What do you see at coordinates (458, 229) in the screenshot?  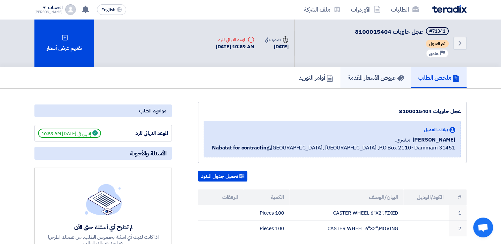 I see `td: 2` at bounding box center [458, 229].